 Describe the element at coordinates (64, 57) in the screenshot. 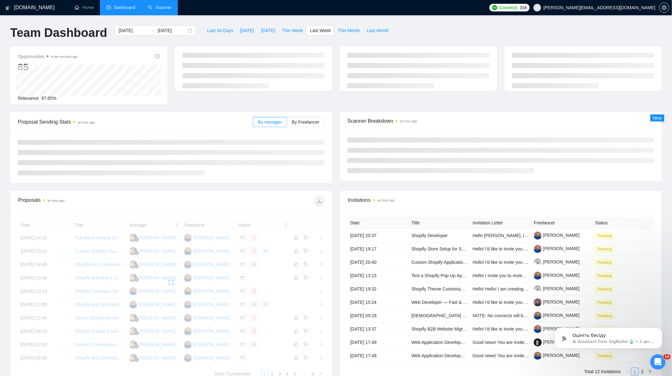

I see `time: a few seconds ago` at that location.